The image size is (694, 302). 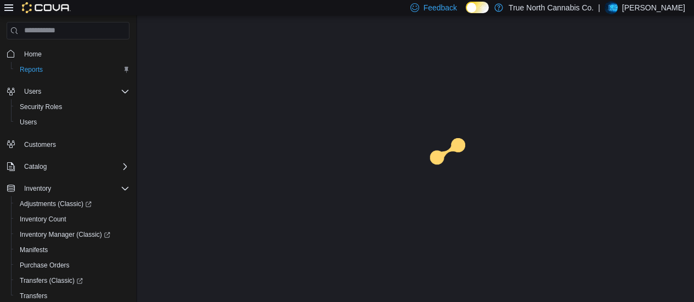 What do you see at coordinates (477, 7) in the screenshot?
I see `input: Dark Mode` at bounding box center [477, 7].